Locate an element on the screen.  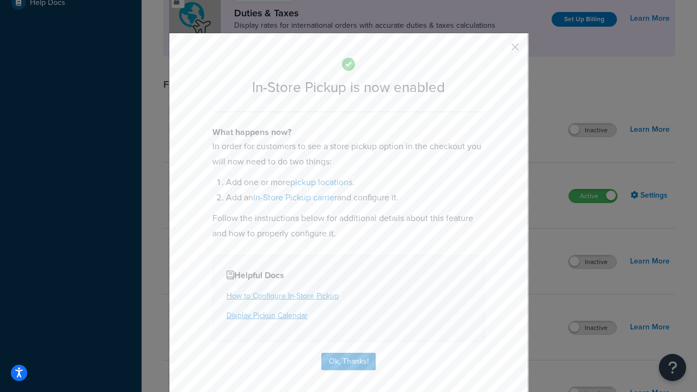
li: Add one or more . is located at coordinates (355, 182).